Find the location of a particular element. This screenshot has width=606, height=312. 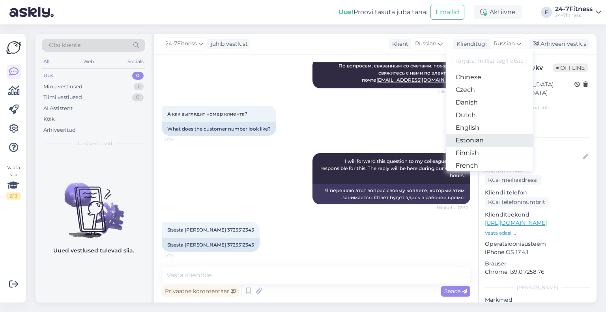

div: Proovi tasuta juba täna: is located at coordinates (383, 12).